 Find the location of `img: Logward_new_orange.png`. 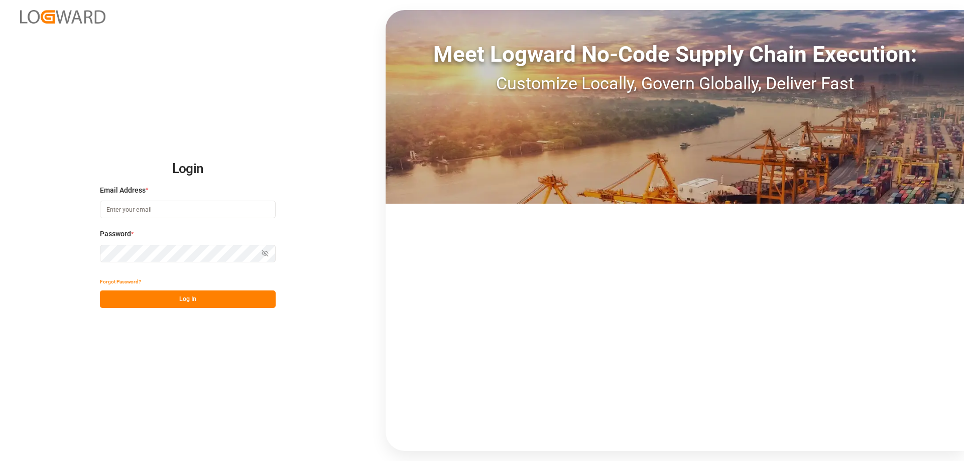

img: Logward_new_orange.png is located at coordinates (63, 17).